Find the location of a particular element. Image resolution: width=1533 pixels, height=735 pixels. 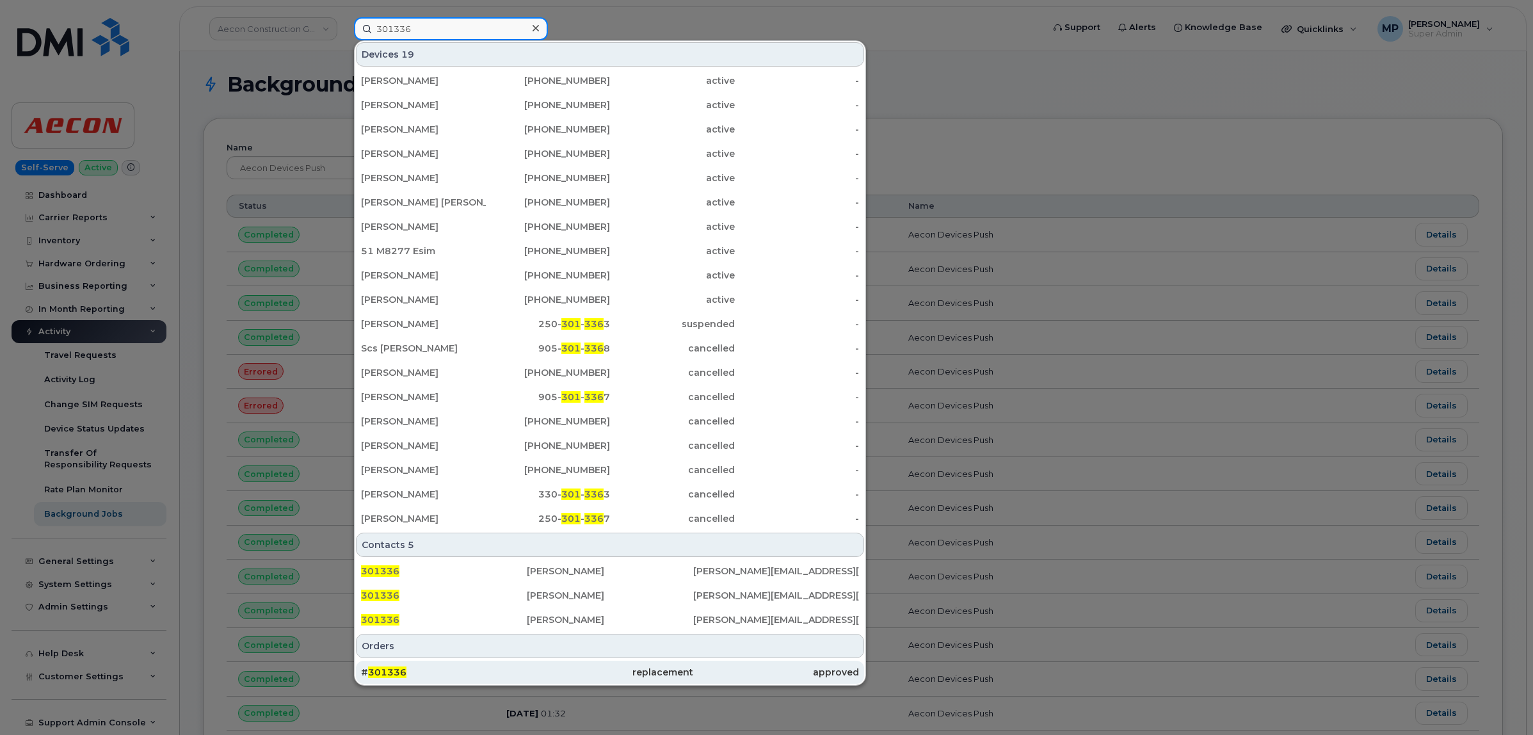

div: 51 M8277 Esim is located at coordinates (423, 251).